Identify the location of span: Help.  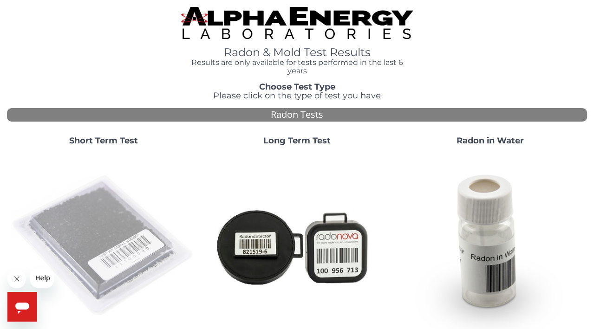
(13, 10).